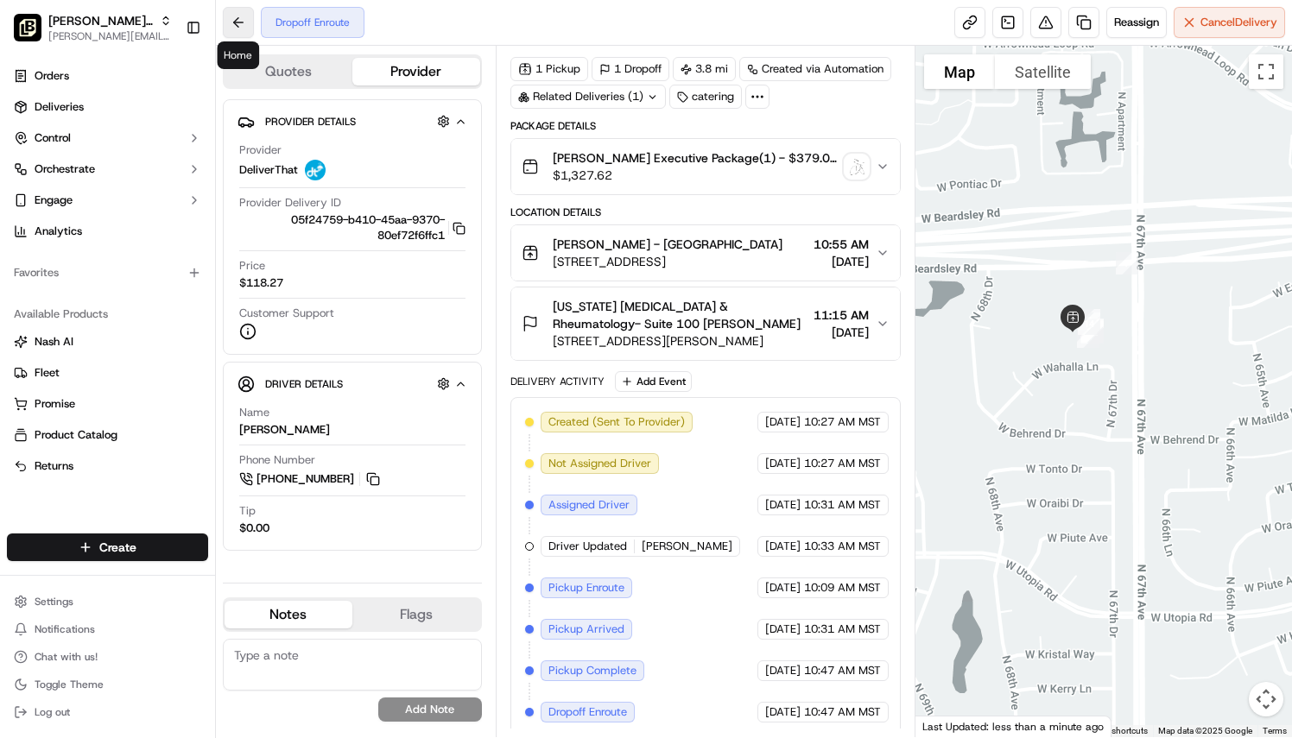 This screenshot has width=1292, height=738. I want to click on span: Dropoff Enroute, so click(587, 712).